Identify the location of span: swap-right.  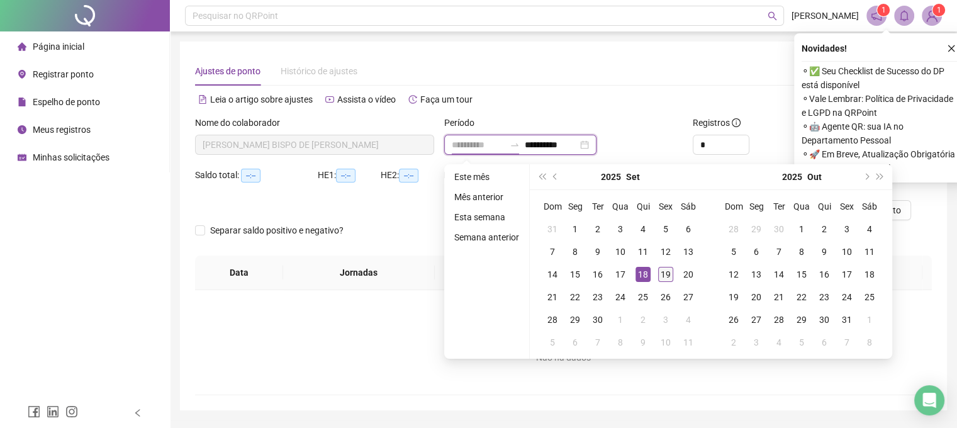
(515, 145).